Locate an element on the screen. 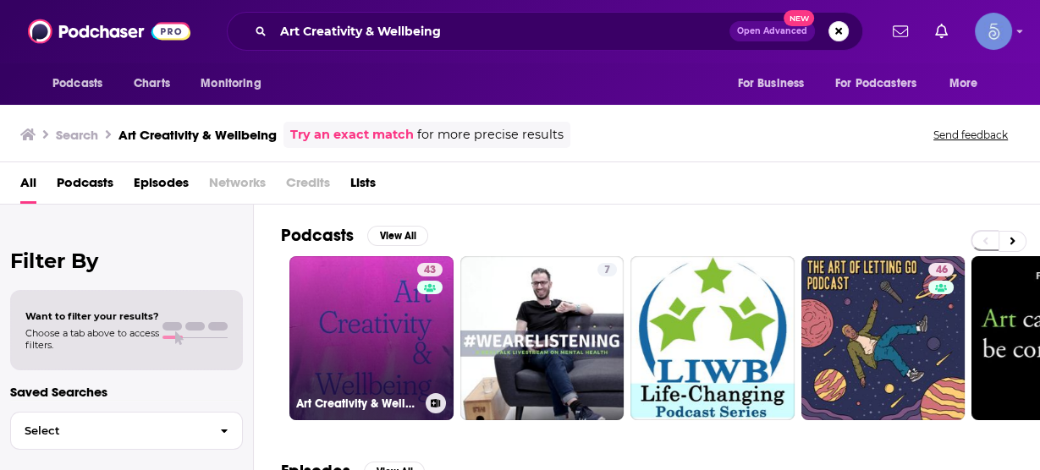 This screenshot has height=470, width=1040. a: Podchaser - Follow, Share and Rate Podcasts is located at coordinates (109, 31).